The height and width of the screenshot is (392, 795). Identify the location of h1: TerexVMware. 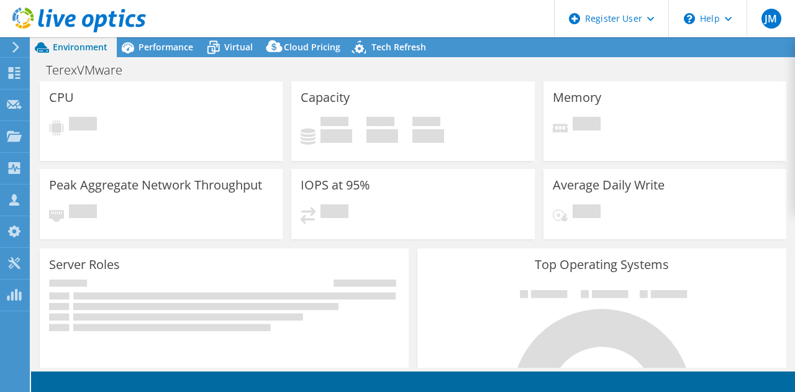
(91, 70).